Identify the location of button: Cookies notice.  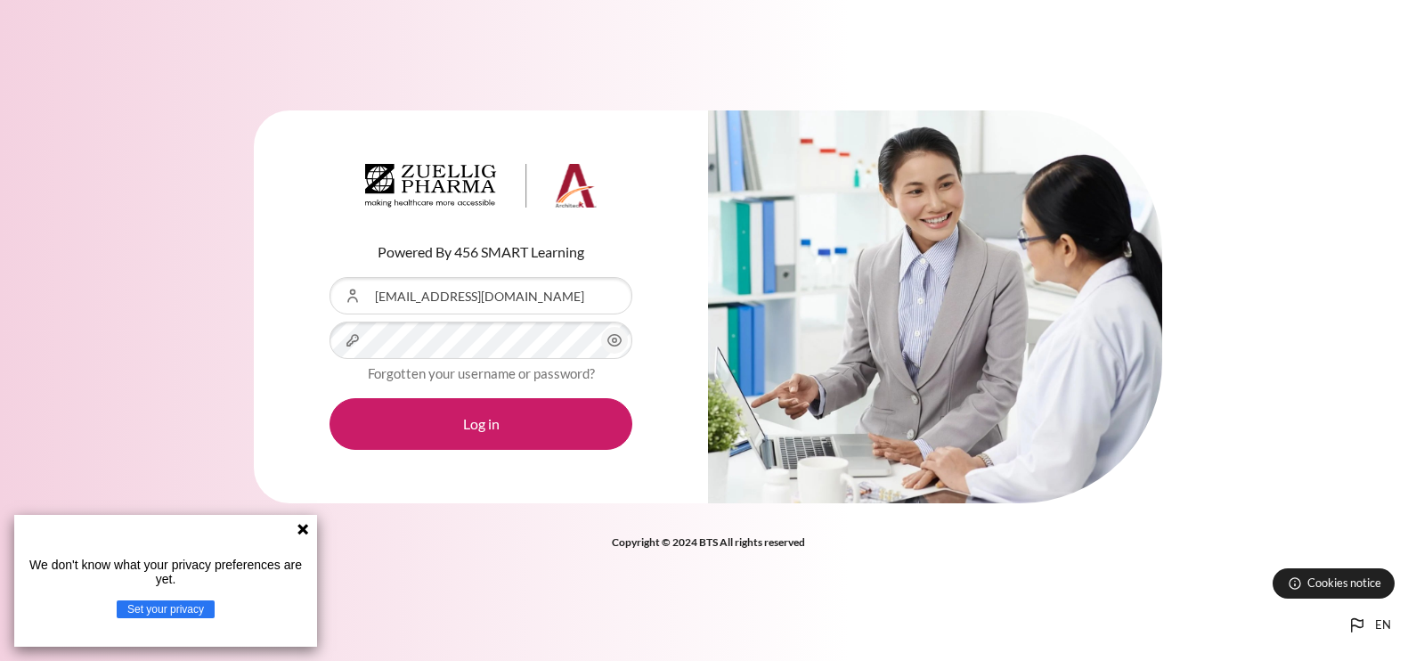
(1334, 584).